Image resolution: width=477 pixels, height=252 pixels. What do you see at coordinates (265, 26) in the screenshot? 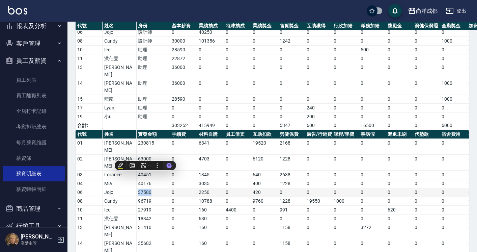
I see `th: 業績獎金` at bounding box center [265, 26].